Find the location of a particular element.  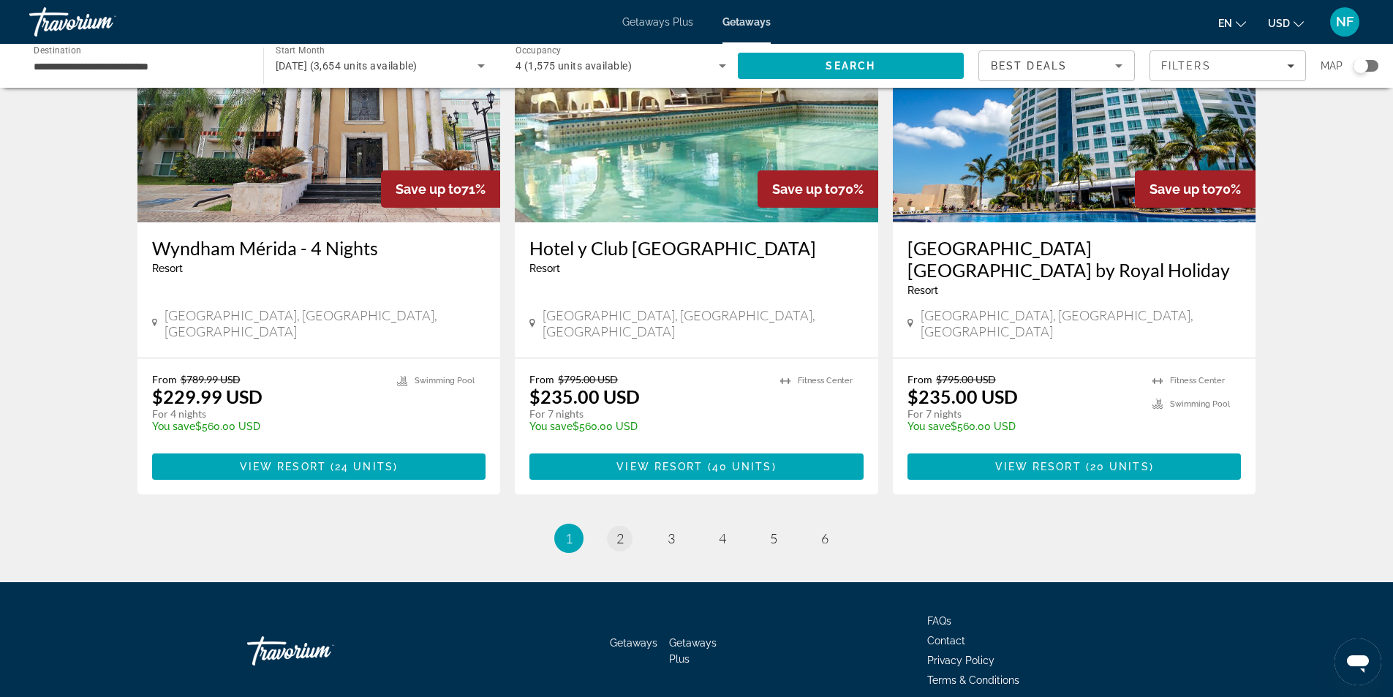

span: 4 (1,575 units available) is located at coordinates (573, 66).